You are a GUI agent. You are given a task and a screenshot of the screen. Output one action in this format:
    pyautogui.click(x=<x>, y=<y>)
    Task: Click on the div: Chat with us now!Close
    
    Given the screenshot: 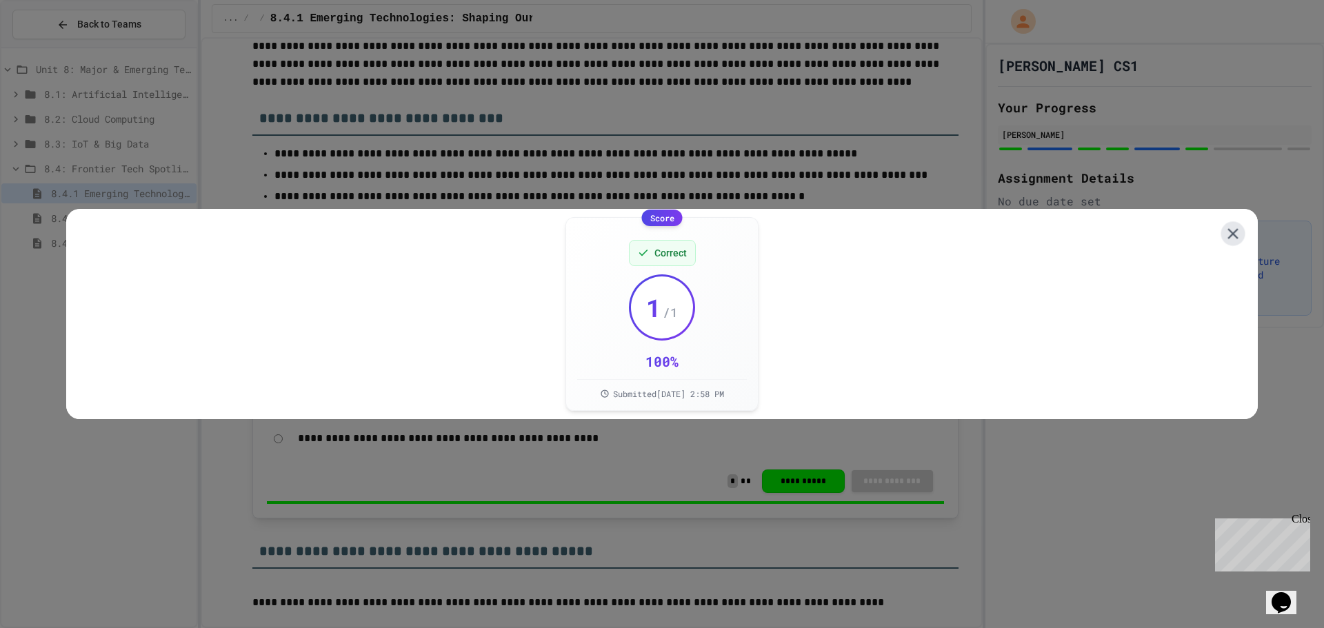 What is the action you would take?
    pyautogui.click(x=50, y=46)
    